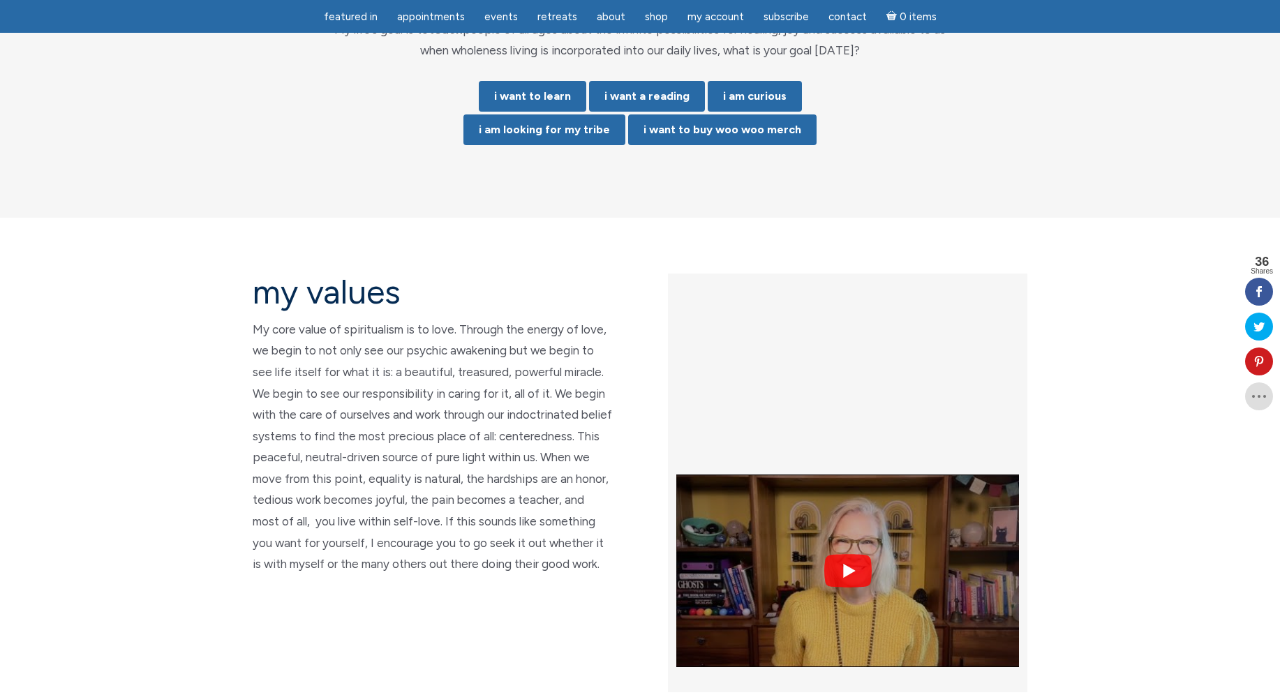 This screenshot has height=695, width=1280. I want to click on a: Cart0 items, so click(912, 16).